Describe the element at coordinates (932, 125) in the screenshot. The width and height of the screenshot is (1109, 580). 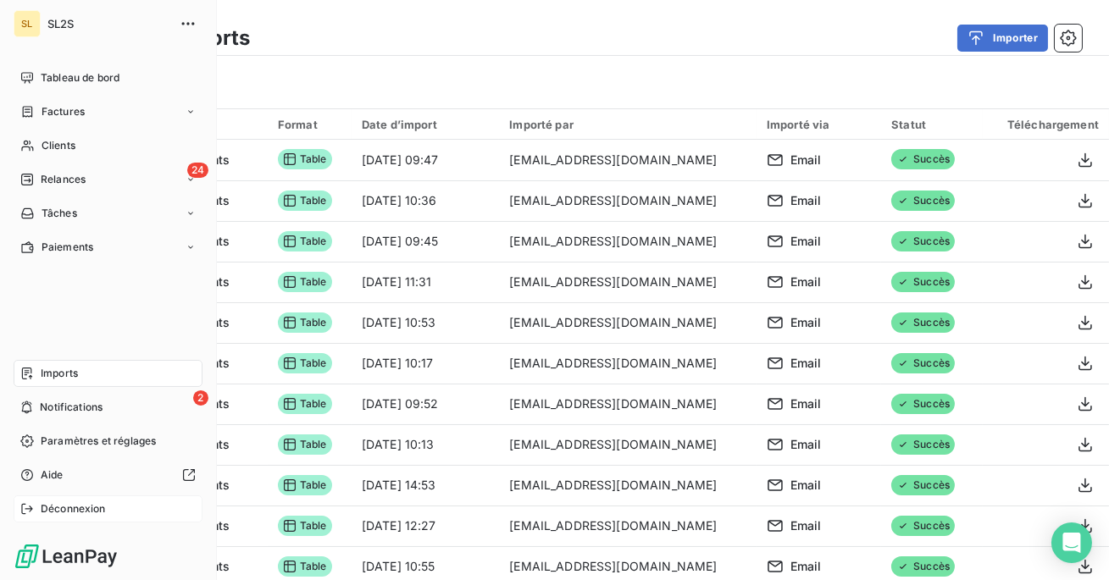
I see `div: Statut` at that location.